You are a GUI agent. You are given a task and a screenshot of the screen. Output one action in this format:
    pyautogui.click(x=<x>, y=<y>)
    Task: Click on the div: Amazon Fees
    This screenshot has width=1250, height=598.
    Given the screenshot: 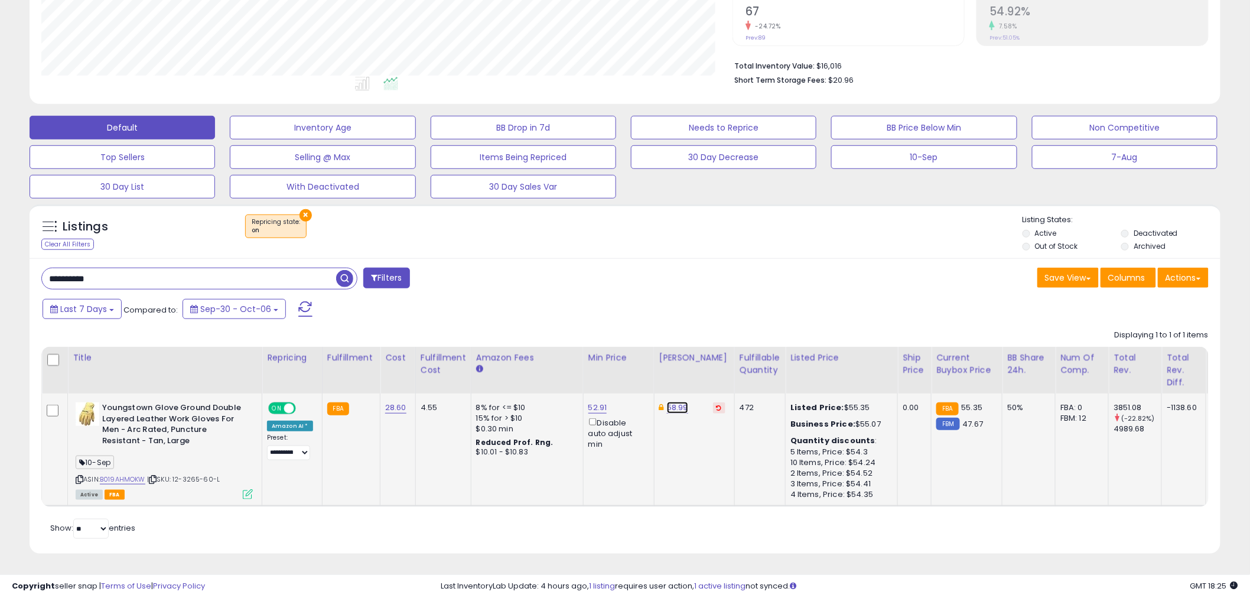 What is the action you would take?
    pyautogui.click(x=527, y=357)
    